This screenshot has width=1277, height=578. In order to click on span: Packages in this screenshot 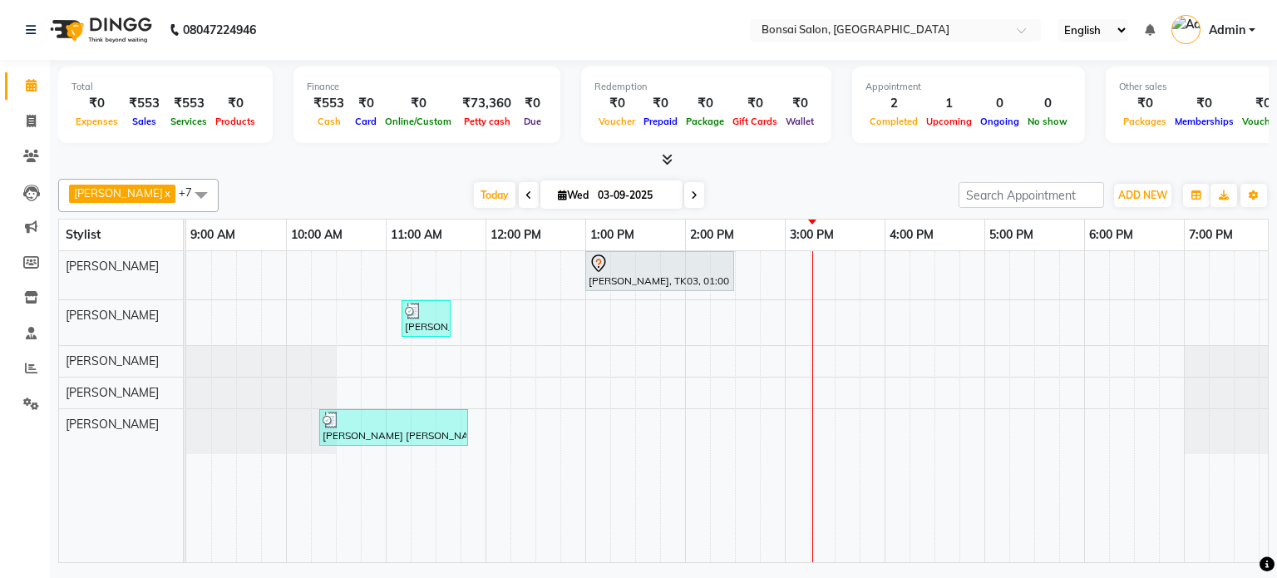, I will do `click(1144, 121)`.